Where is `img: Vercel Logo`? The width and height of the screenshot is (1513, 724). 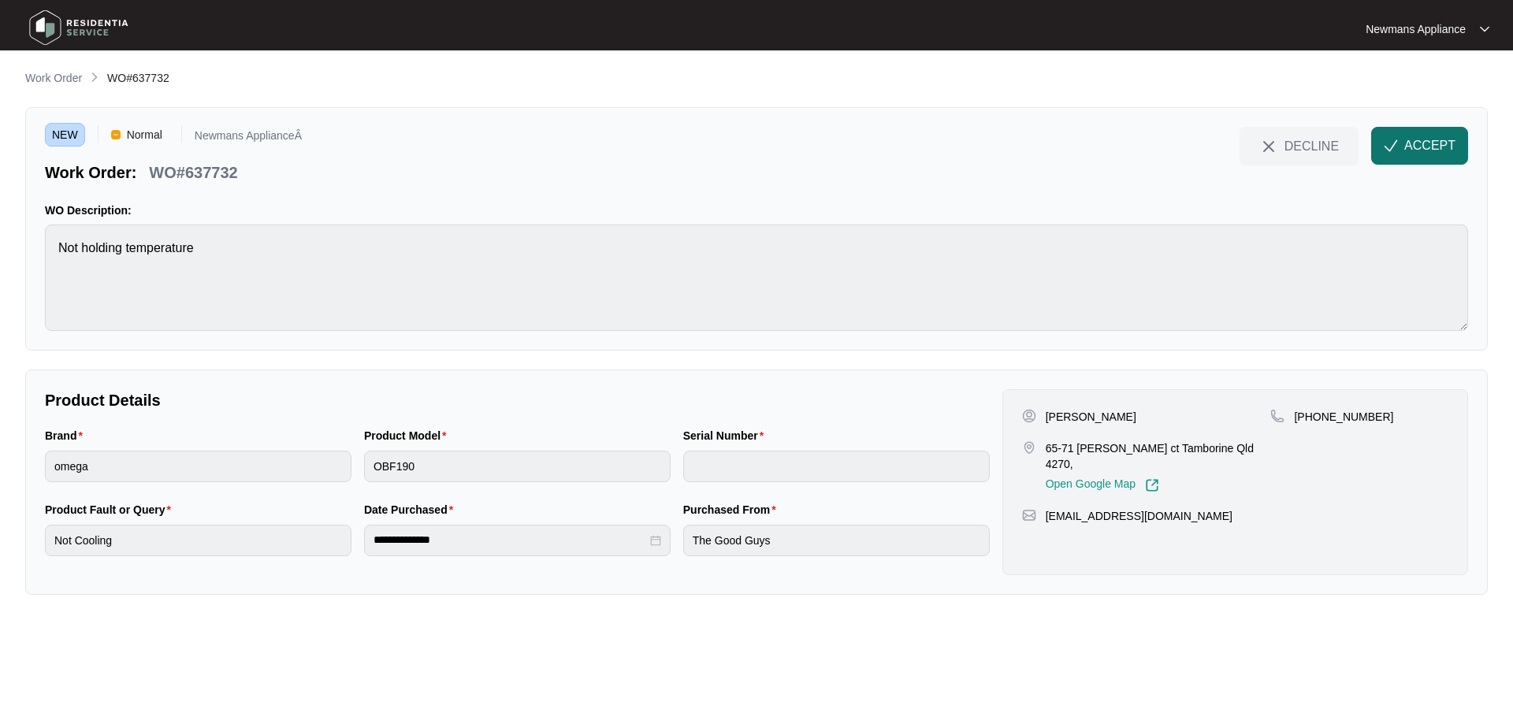 img: Vercel Logo is located at coordinates (116, 135).